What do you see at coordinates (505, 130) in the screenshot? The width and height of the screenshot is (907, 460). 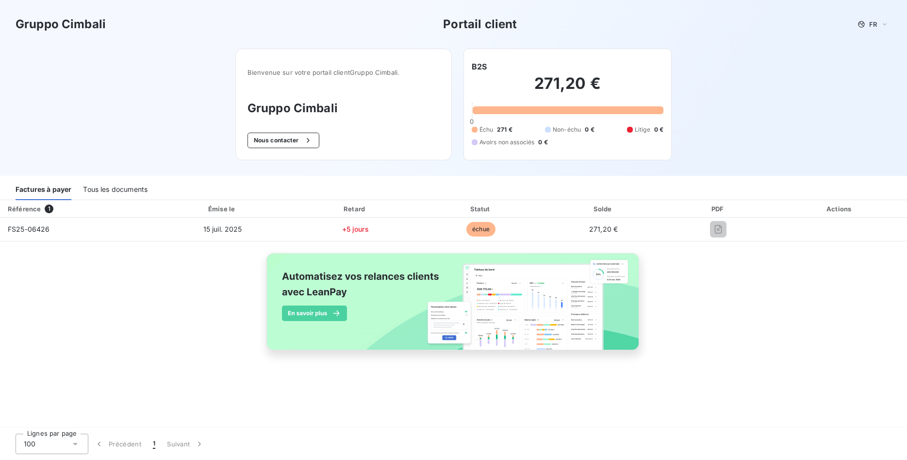 I see `span: 271 €` at bounding box center [505, 130].